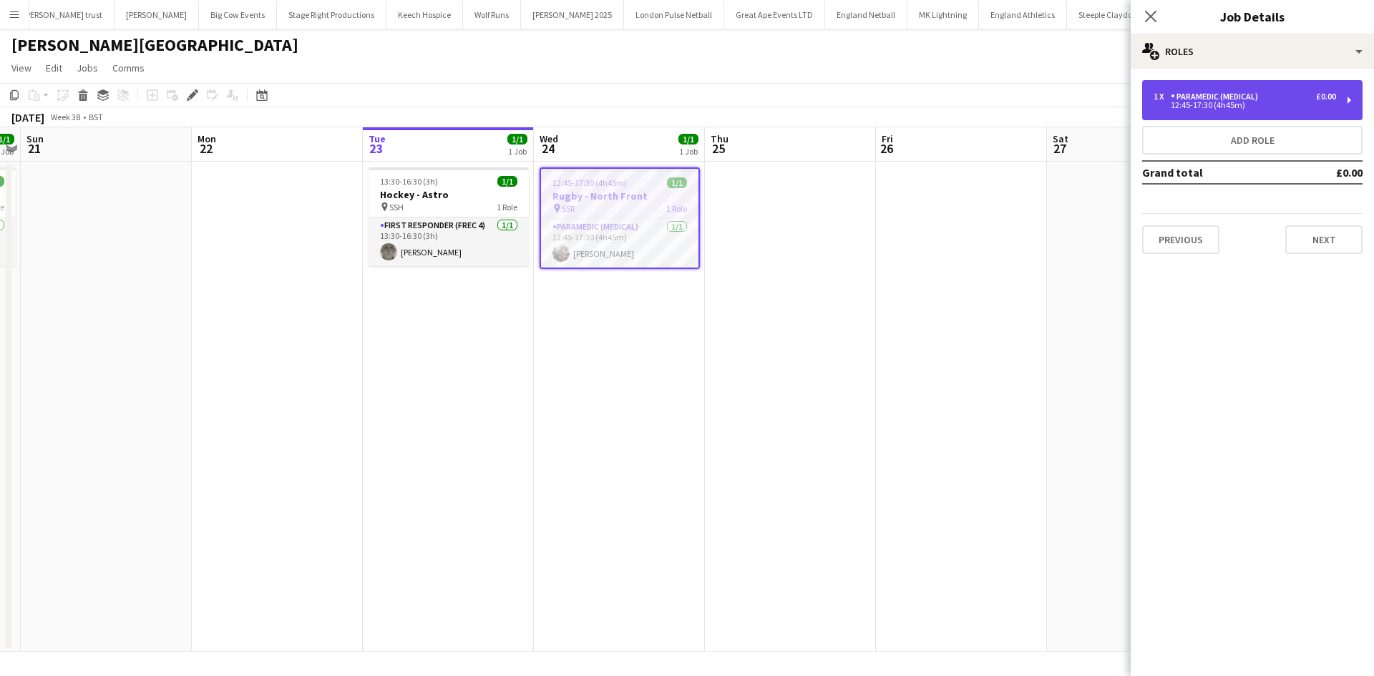  What do you see at coordinates (65, 117) in the screenshot?
I see `span: Week 38` at bounding box center [65, 117].